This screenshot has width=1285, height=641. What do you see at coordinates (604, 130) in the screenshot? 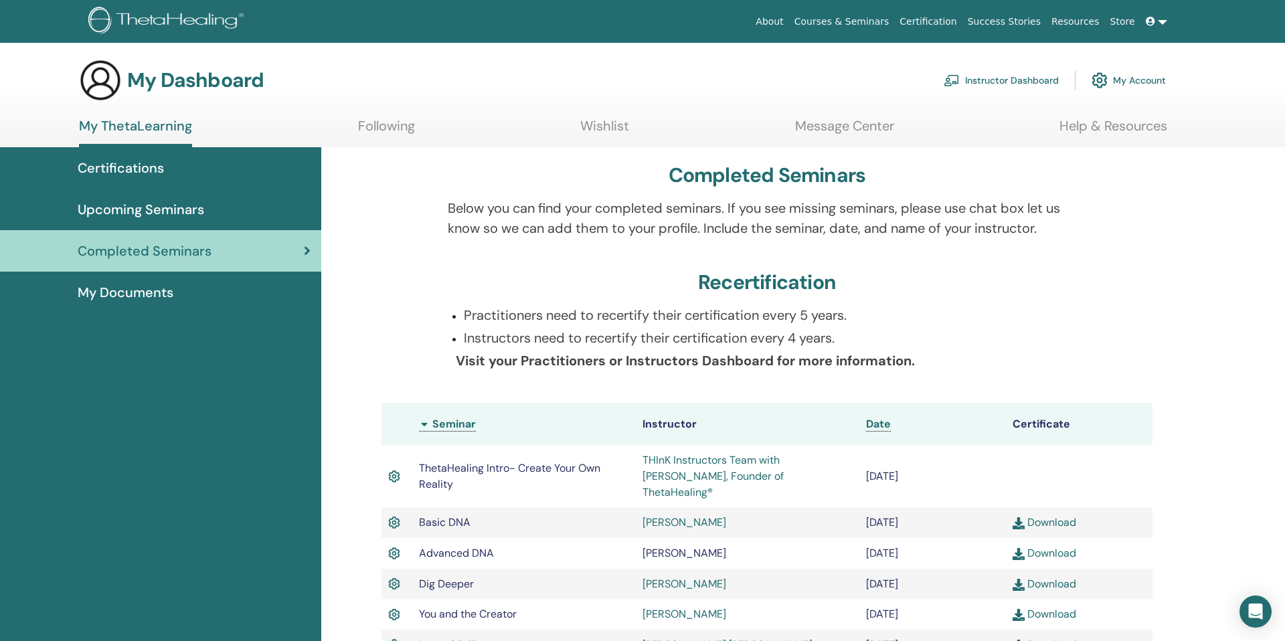
I see `a: Wishlist` at bounding box center [604, 130].